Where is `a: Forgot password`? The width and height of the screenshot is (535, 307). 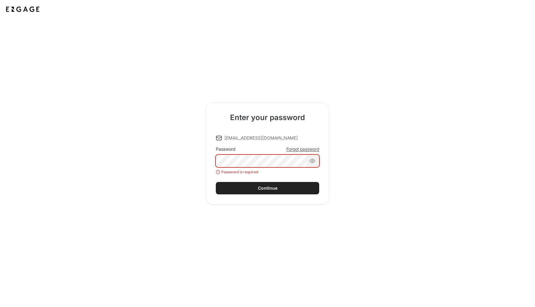 a: Forgot password is located at coordinates (303, 149).